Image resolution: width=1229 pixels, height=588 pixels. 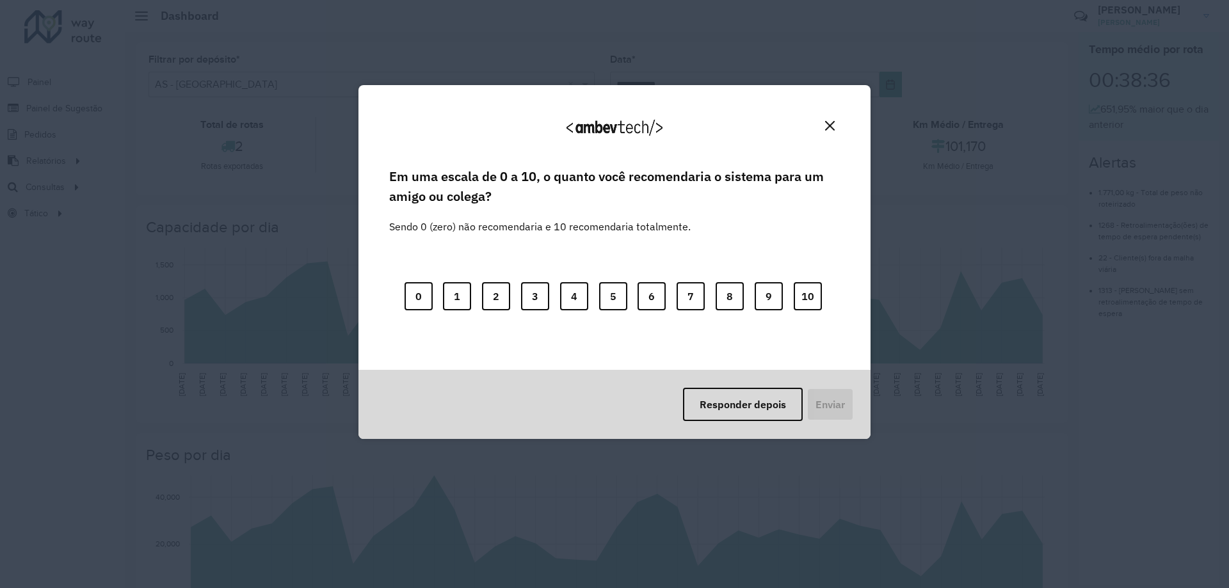 What do you see at coordinates (496, 296) in the screenshot?
I see `button: 2` at bounding box center [496, 296].